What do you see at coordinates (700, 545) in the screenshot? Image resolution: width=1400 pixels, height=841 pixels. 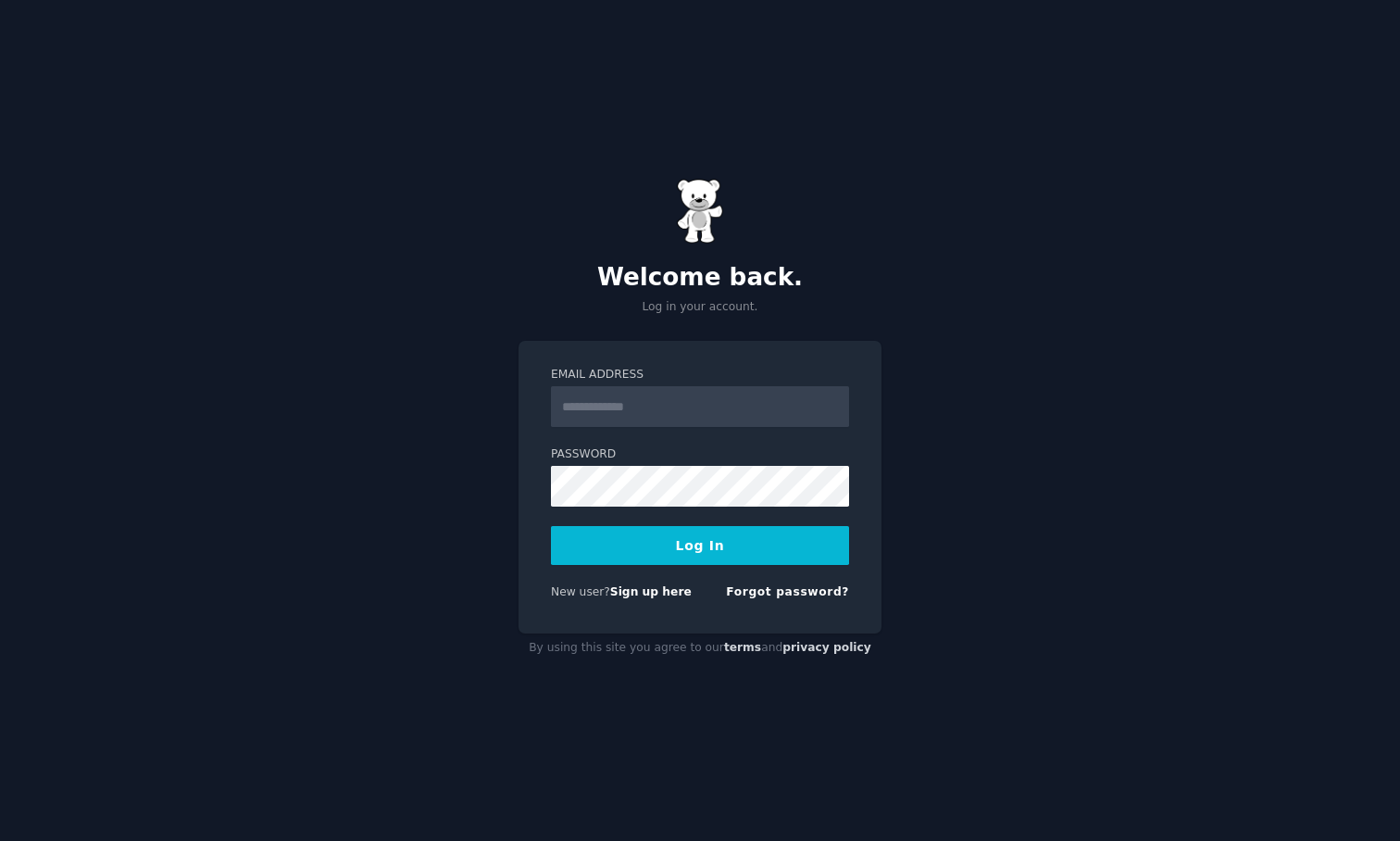 I see `button: Log In` at bounding box center [700, 545].